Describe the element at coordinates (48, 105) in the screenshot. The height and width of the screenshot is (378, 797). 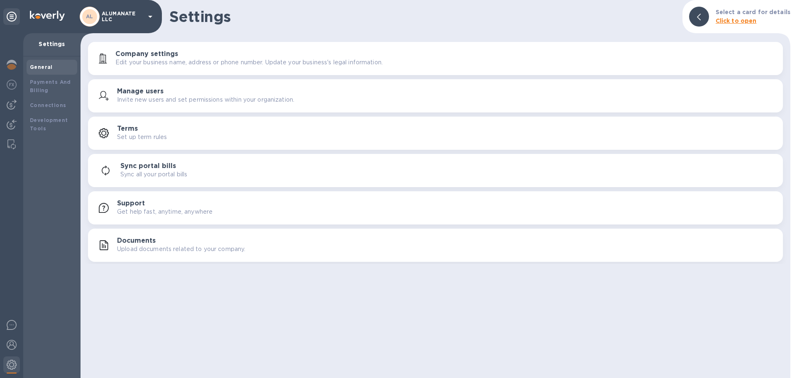
I see `b: Connections` at that location.